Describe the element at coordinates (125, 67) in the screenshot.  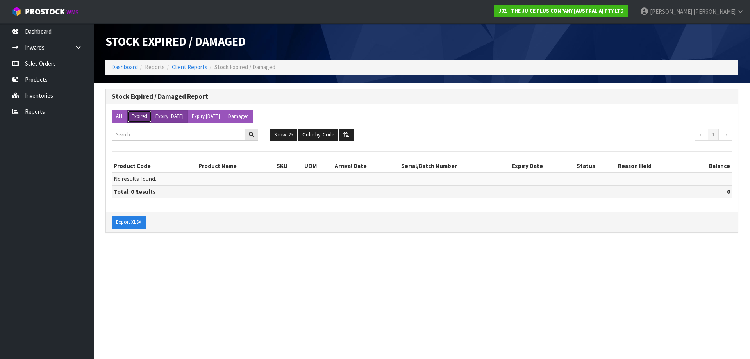
I see `a: Dashboard` at that location.